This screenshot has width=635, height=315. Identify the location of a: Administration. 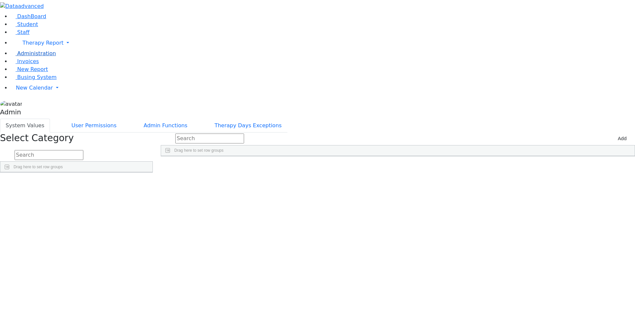
(33, 53).